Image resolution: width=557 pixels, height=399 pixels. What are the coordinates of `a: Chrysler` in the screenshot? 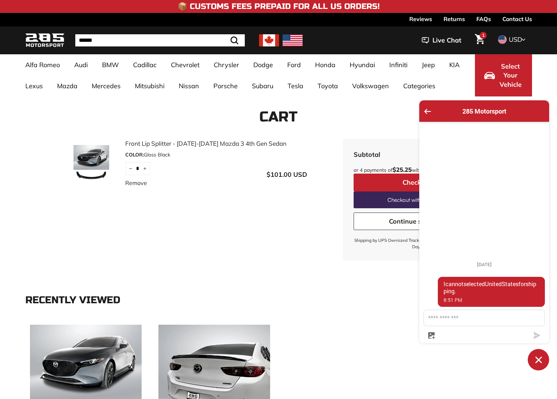 It's located at (226, 65).